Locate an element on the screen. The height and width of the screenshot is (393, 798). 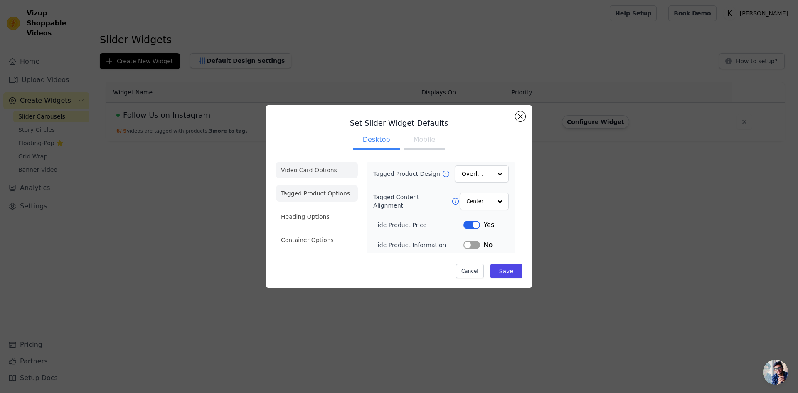
button: Save is located at coordinates (506, 271).